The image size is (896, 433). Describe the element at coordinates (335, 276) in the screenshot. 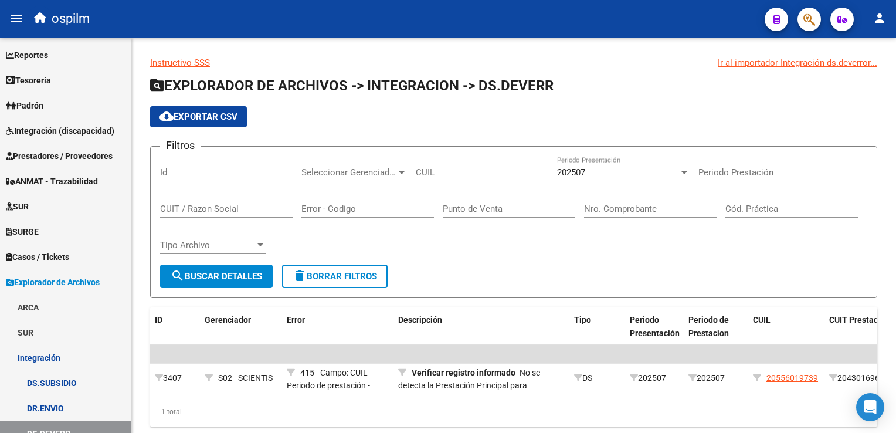

I see `span: Borrar Filtros` at that location.